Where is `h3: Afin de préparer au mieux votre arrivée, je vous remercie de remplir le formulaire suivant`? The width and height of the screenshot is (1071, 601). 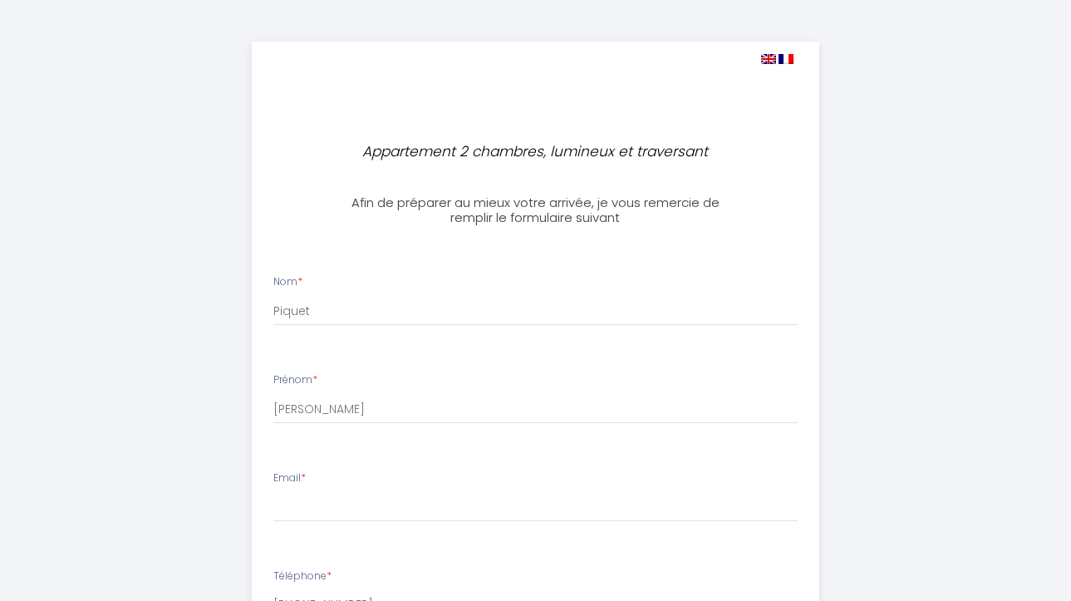 h3: Afin de préparer au mieux votre arrivée, je vous remercie de remplir le formulaire suivant is located at coordinates (535, 210).